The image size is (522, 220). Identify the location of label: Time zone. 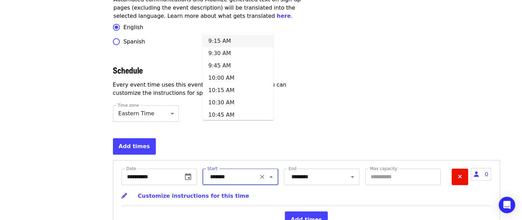
(128, 106).